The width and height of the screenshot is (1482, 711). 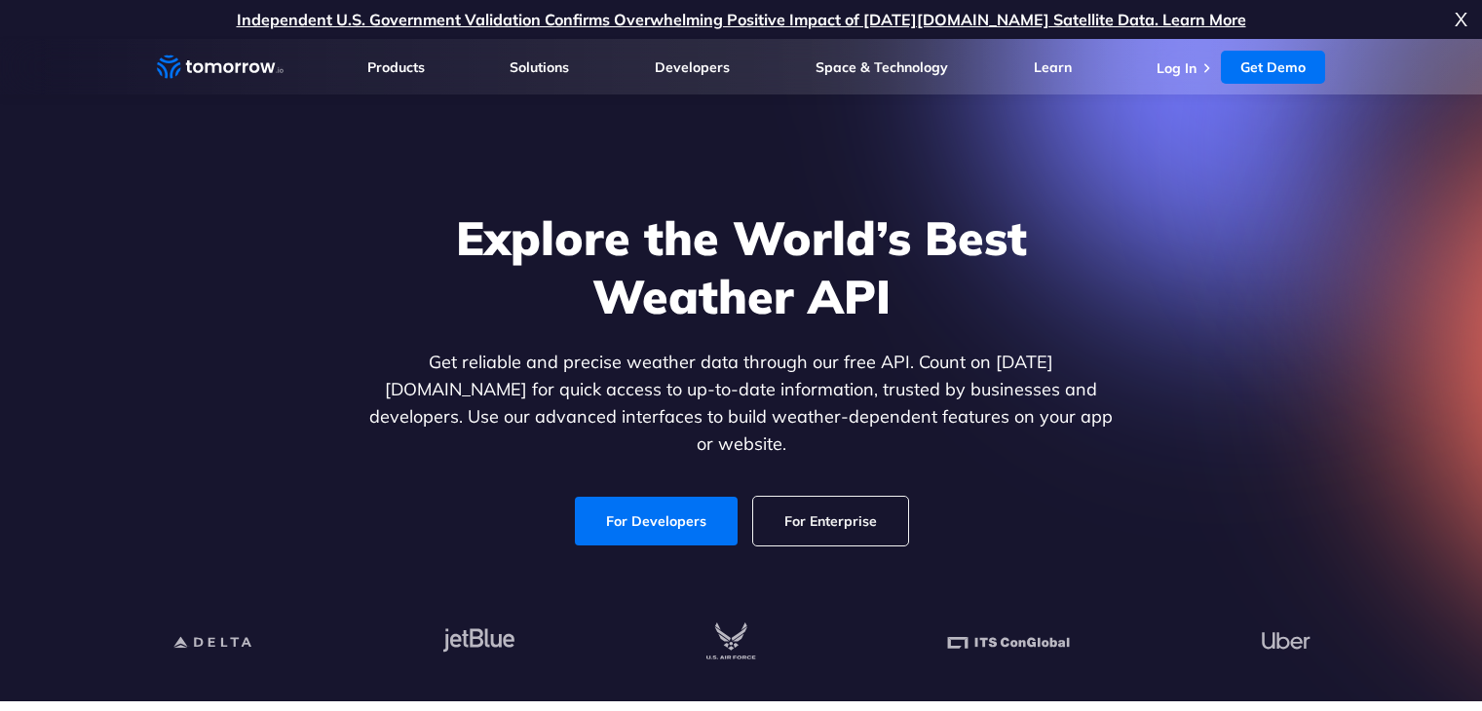 What do you see at coordinates (830, 521) in the screenshot?
I see `a: For Enterprise` at bounding box center [830, 521].